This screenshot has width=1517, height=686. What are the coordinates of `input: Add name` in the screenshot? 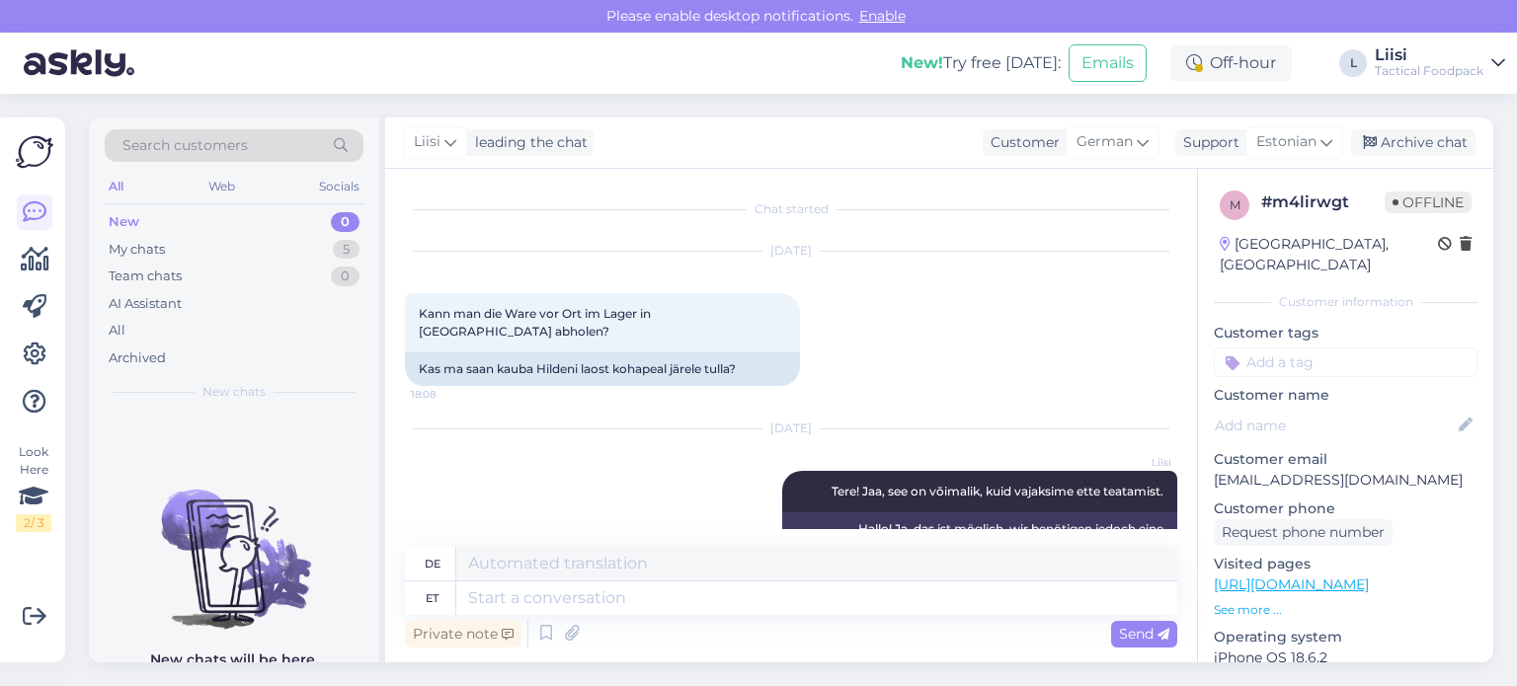 It's located at (1334, 426).